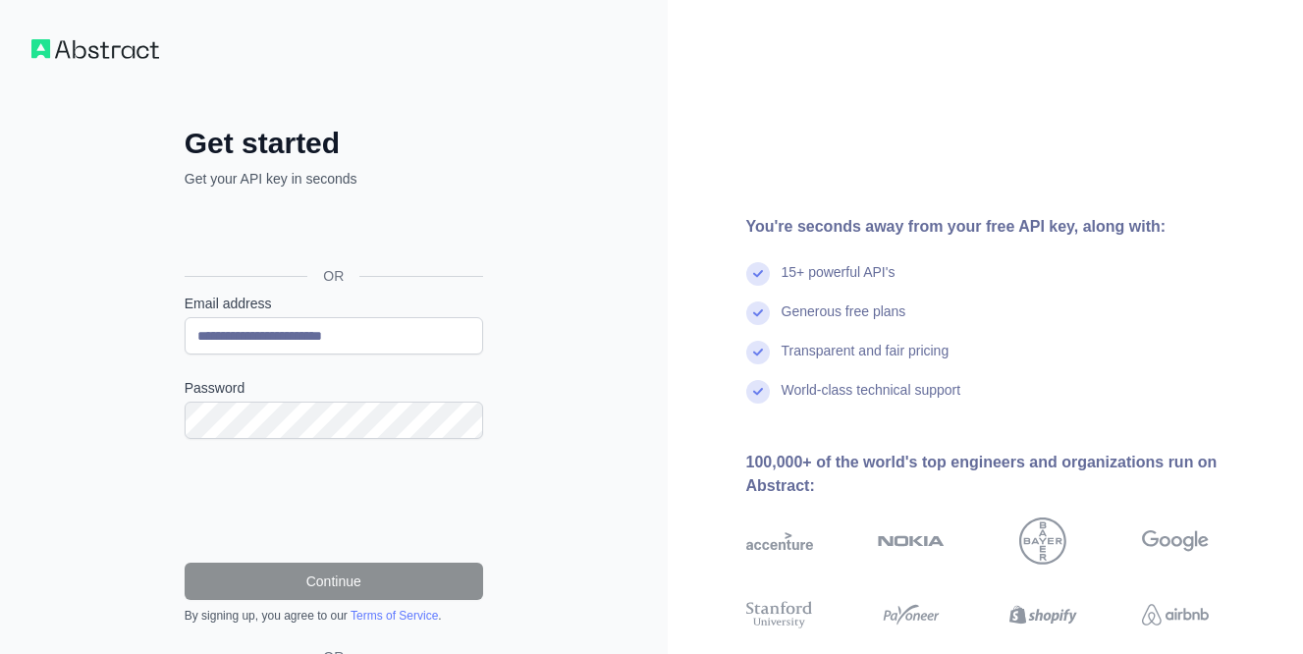 The height and width of the screenshot is (654, 1303). I want to click on img: stanford university, so click(780, 615).